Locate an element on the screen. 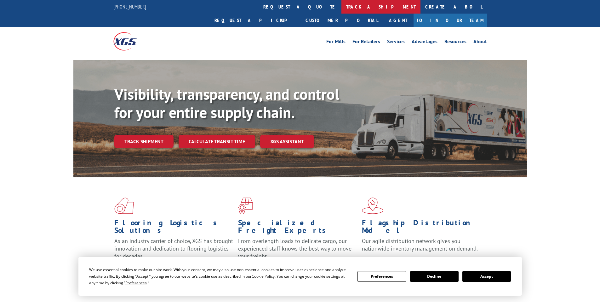 The height and width of the screenshot is (302, 600). span: Preferences is located at coordinates (136, 282).